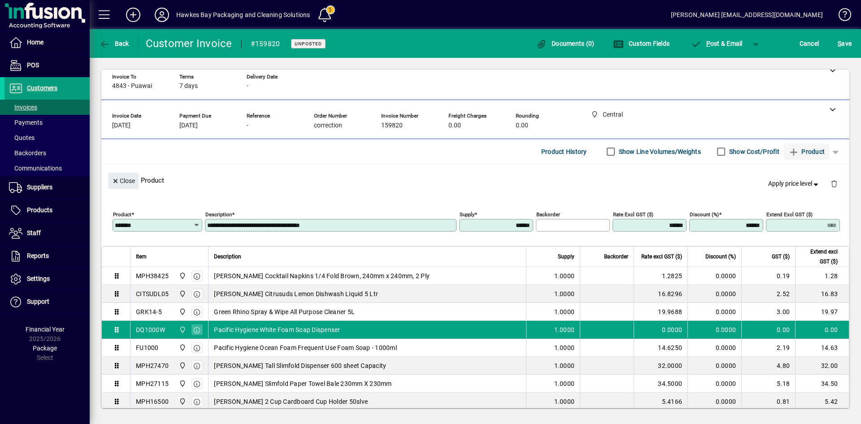 This screenshot has width=861, height=424. I want to click on td: 0.19, so click(768, 276).